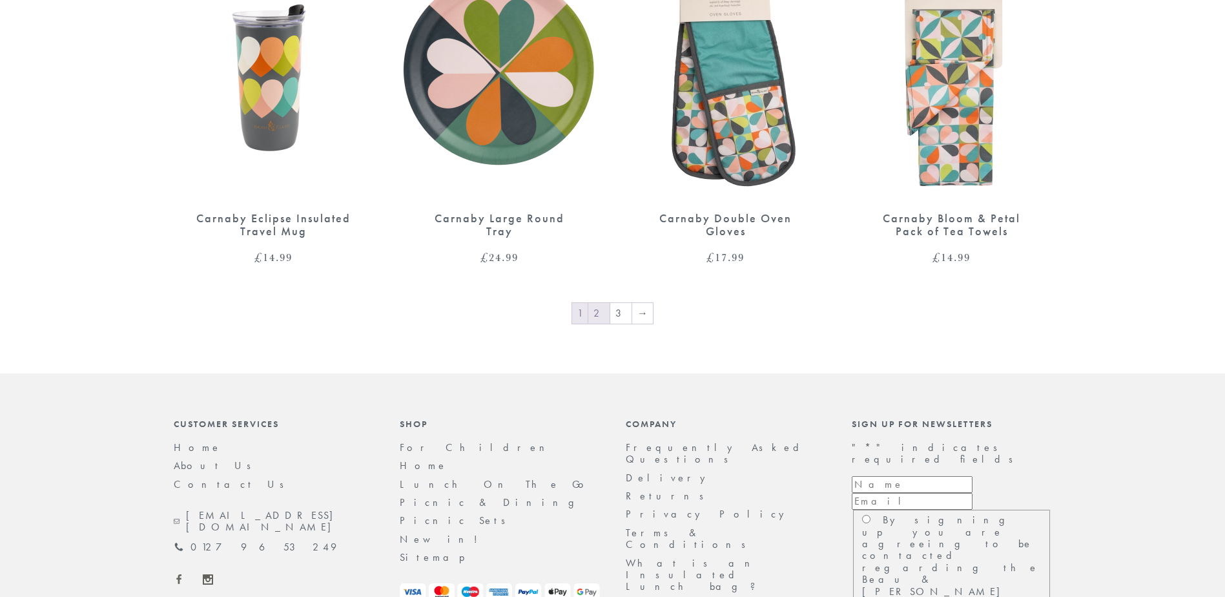 This screenshot has height=597, width=1225. Describe the element at coordinates (716, 453) in the screenshot. I see `a: Frequently Asked Questions` at that location.